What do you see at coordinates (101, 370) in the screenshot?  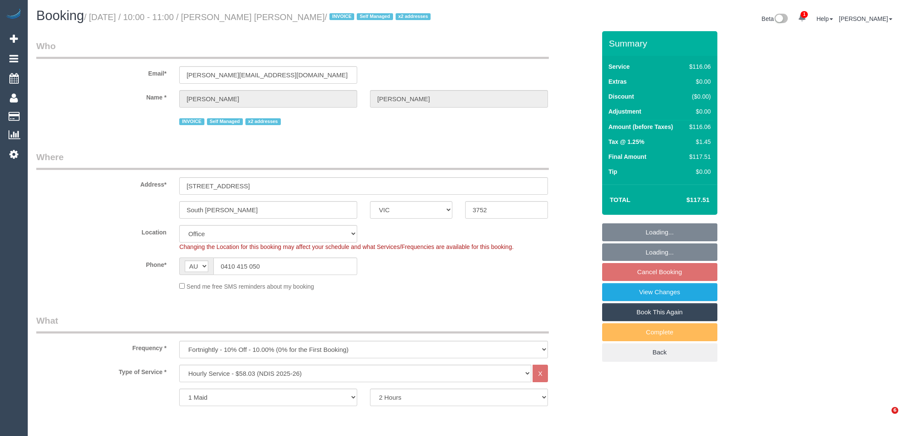 I see `label: Type of Service *` at bounding box center [101, 370].